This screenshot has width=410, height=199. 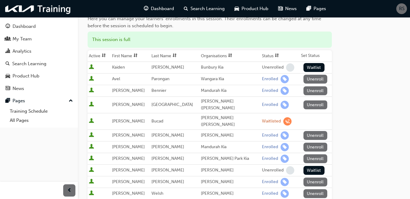 What do you see at coordinates (41, 111) in the screenshot?
I see `a: Training Schedule` at bounding box center [41, 111].